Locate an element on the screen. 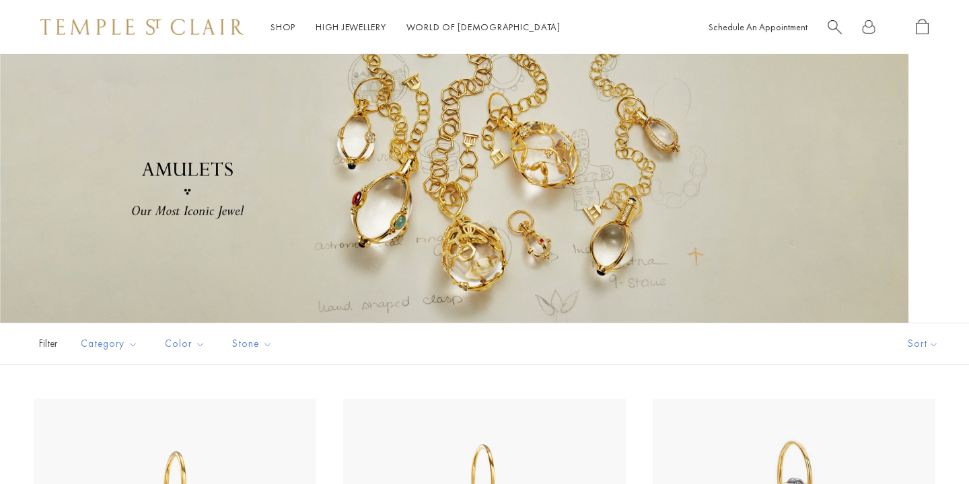 Image resolution: width=969 pixels, height=484 pixels. button: Stone is located at coordinates (252, 344).